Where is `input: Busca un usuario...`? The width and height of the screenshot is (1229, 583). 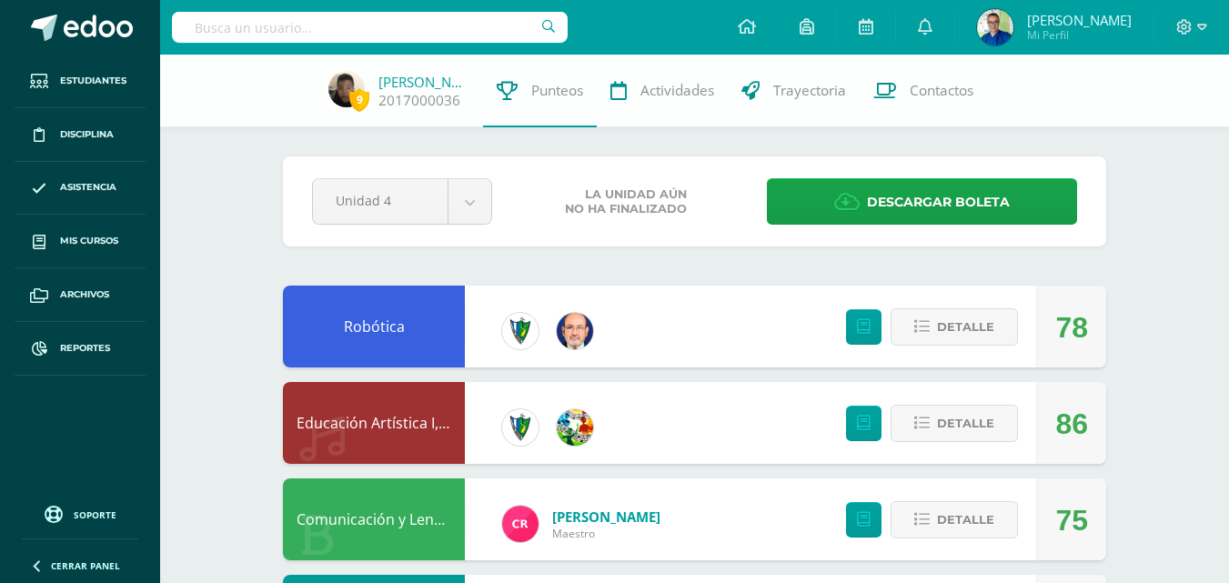
input: Busca un usuario... is located at coordinates (369, 27).